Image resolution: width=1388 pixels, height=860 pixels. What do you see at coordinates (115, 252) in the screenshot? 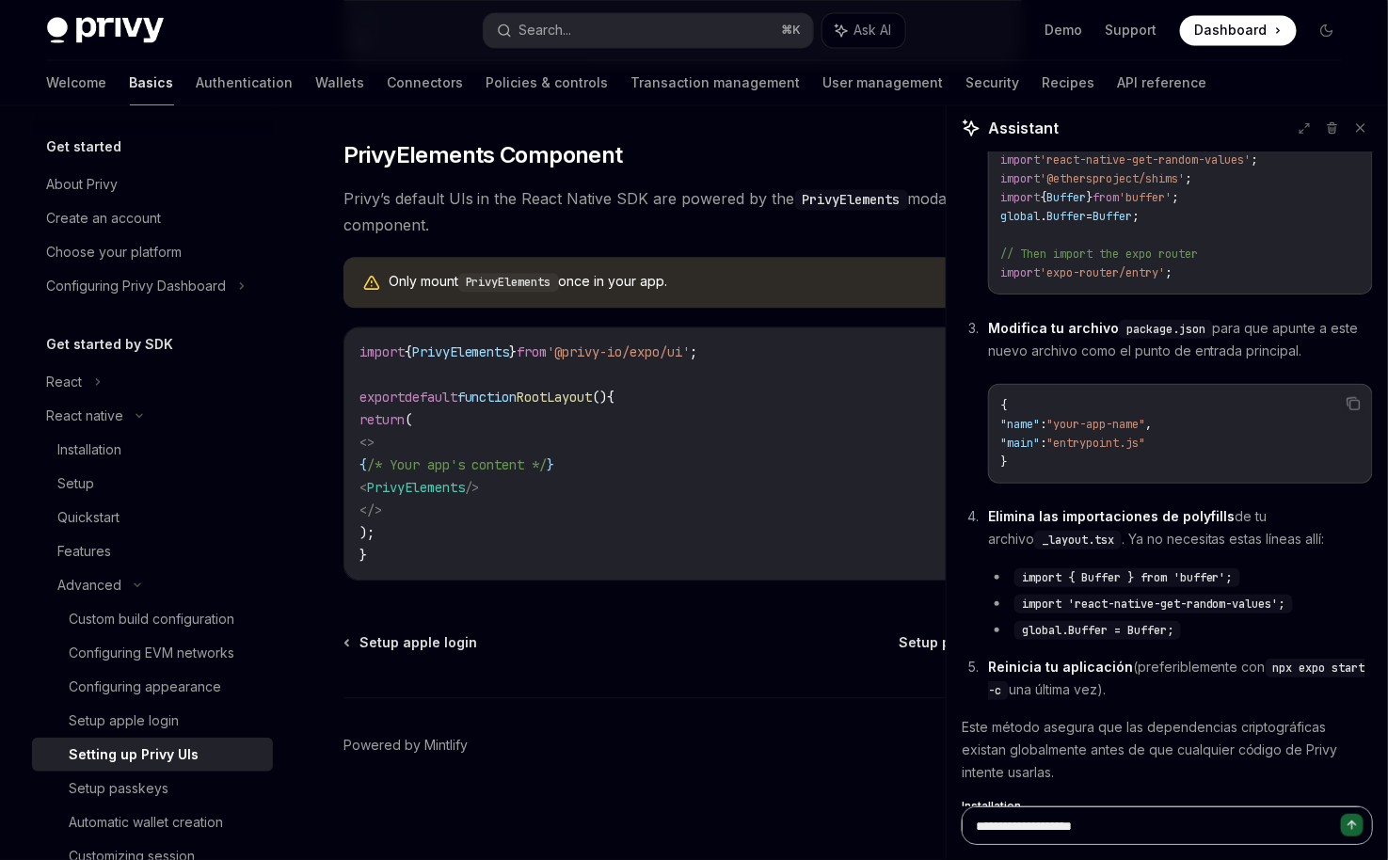
I see `div: Choose your platform` at bounding box center [115, 252].